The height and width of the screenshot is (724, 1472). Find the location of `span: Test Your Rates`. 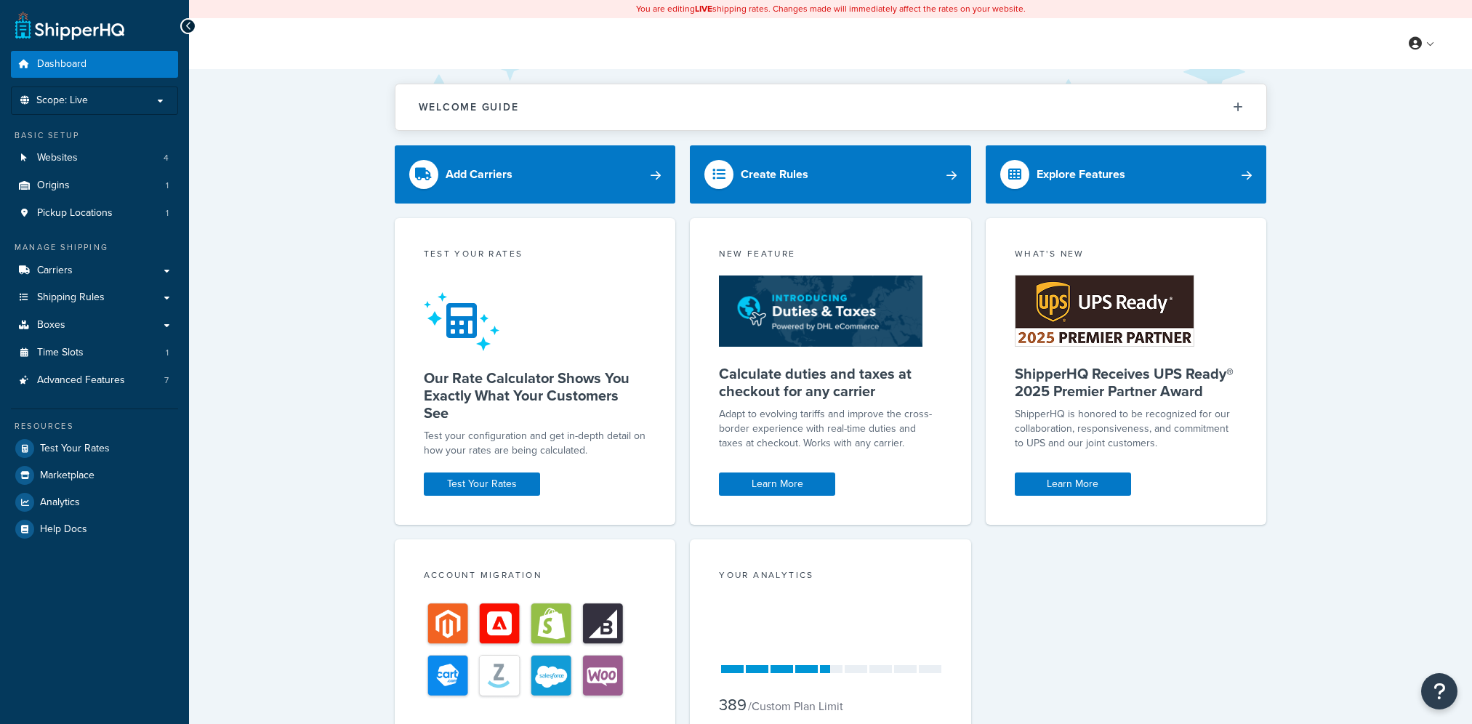

span: Test Your Rates is located at coordinates (75, 449).